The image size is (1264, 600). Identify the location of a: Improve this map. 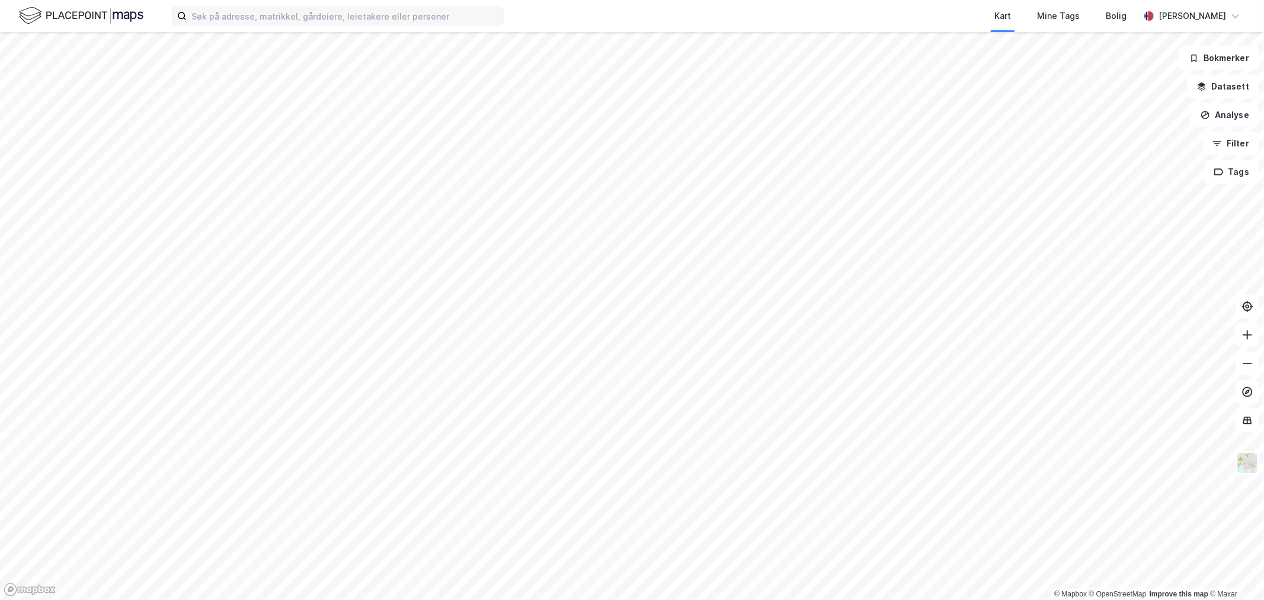
(1179, 594).